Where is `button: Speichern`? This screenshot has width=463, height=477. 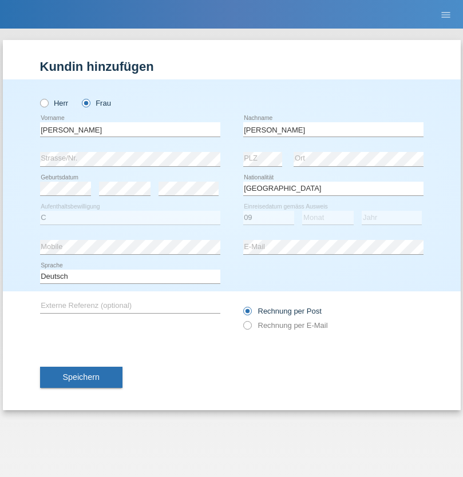 button: Speichern is located at coordinates (81, 378).